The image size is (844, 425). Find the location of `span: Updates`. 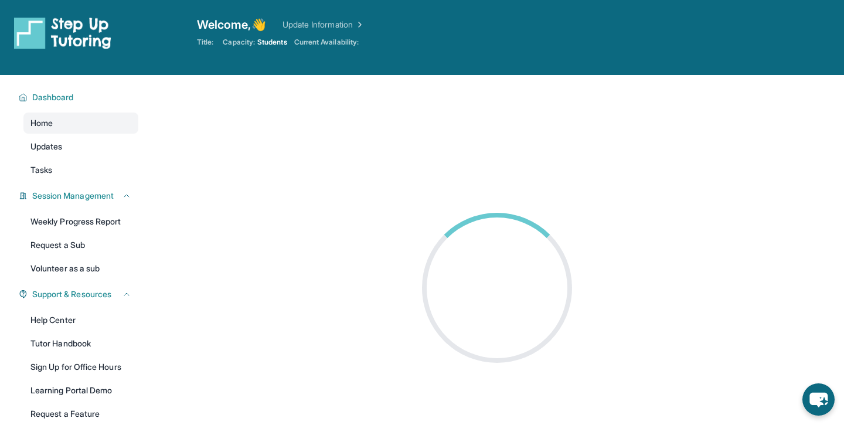

span: Updates is located at coordinates (46, 147).